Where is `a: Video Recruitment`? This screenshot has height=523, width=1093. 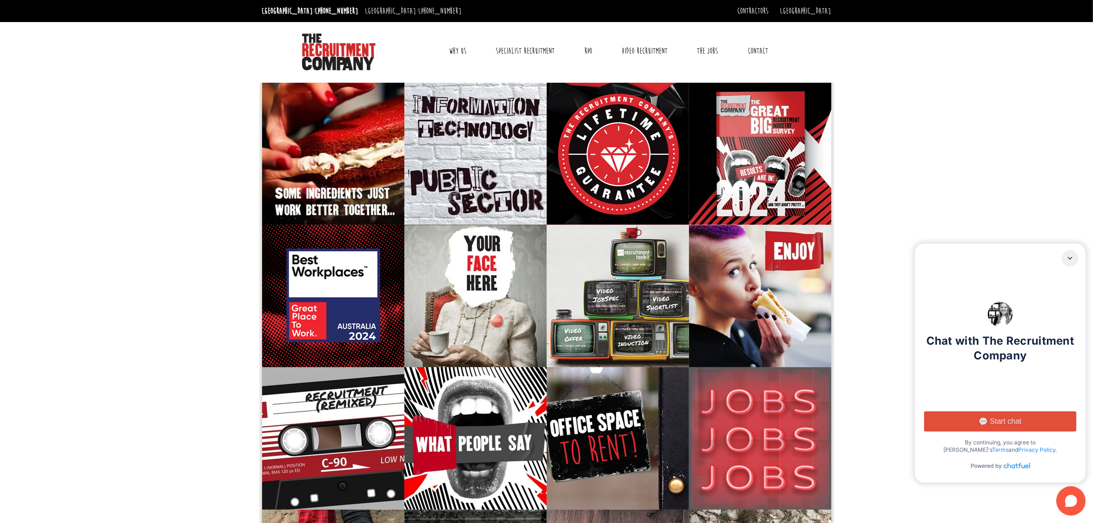 a: Video Recruitment is located at coordinates (645, 51).